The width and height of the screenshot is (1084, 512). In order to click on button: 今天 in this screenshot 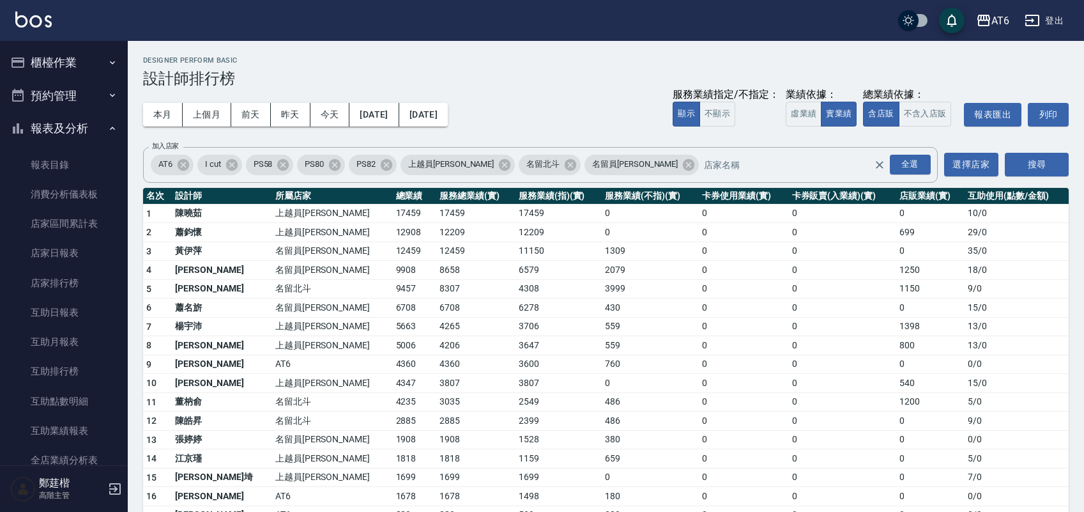, I will do `click(330, 114)`.